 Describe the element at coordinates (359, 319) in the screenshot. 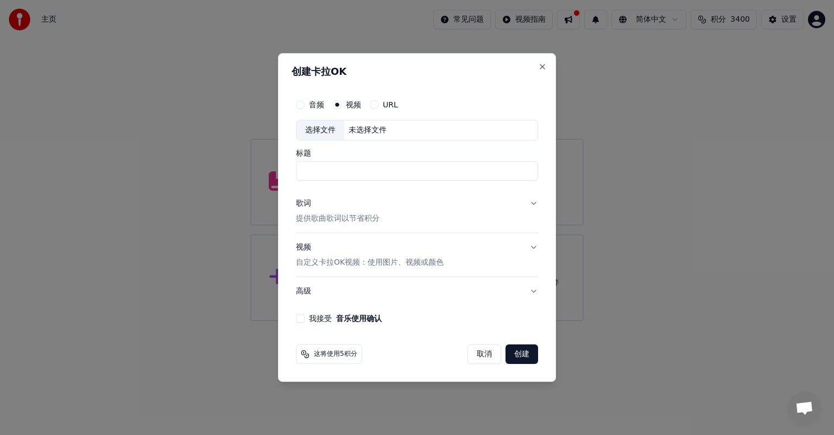

I see `button: 我接受` at that location.